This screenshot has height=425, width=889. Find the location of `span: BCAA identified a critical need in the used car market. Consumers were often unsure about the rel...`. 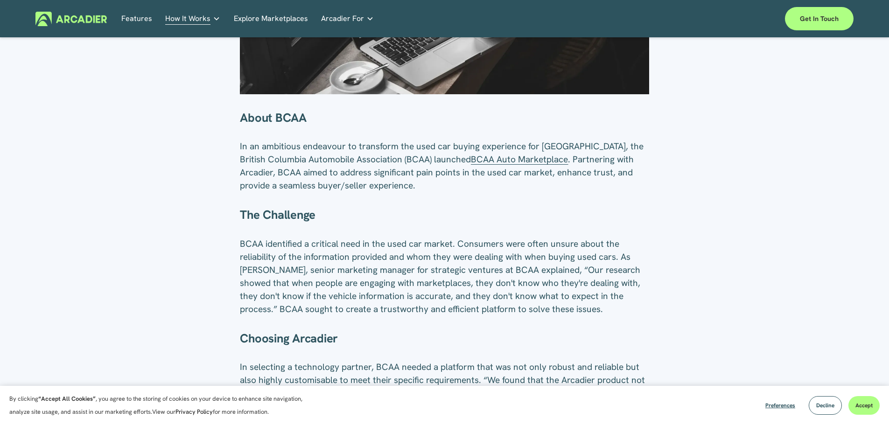

span: BCAA identified a critical need in the used car market. Consumers were often unsure about the rel... is located at coordinates (441, 276).